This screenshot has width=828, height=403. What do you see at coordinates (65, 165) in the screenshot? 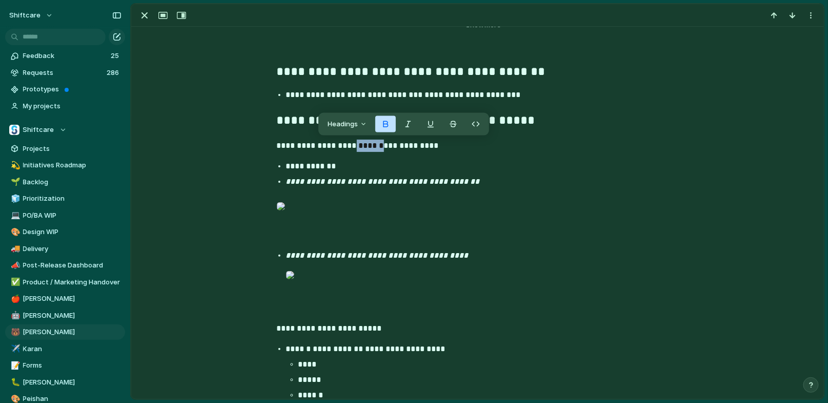
I see `div: 💫Initiatives Roadmap` at bounding box center [65, 165].